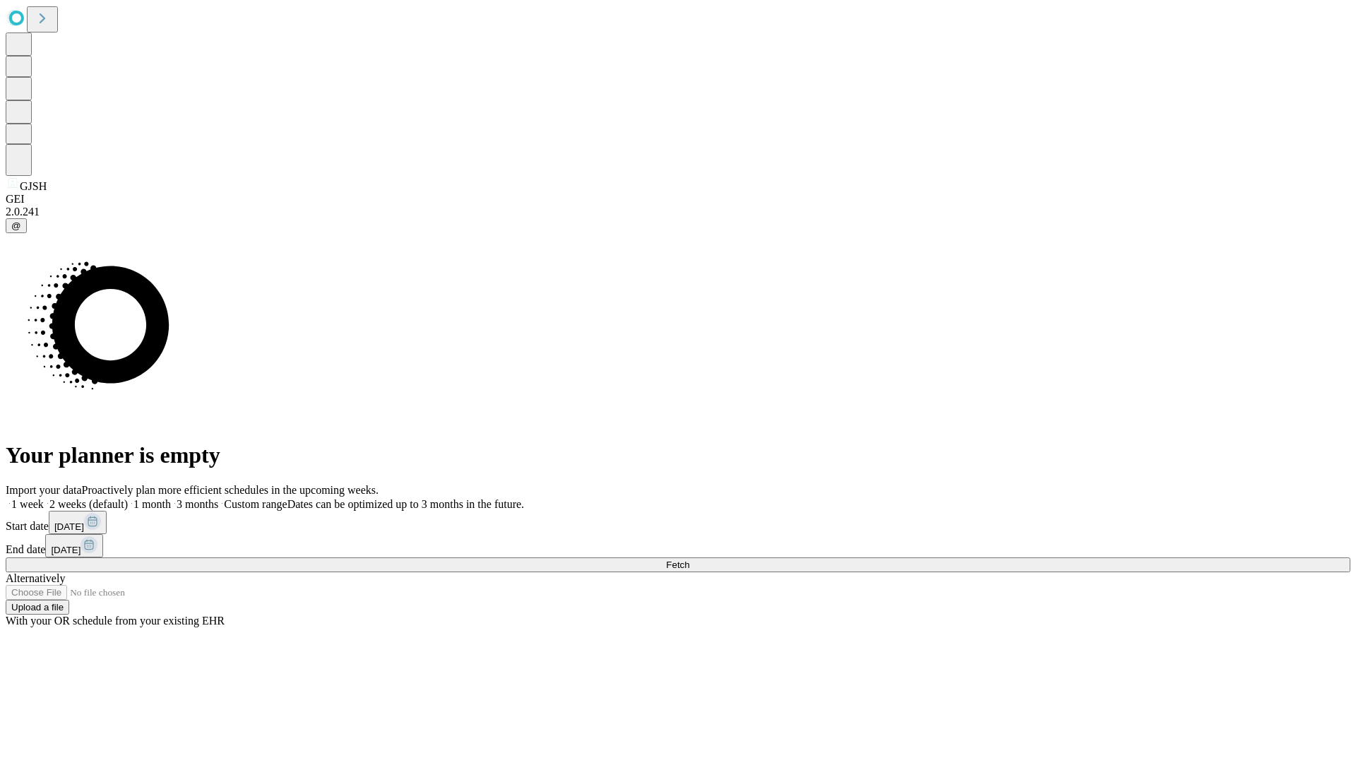  I want to click on span: Alternatively, so click(35, 578).